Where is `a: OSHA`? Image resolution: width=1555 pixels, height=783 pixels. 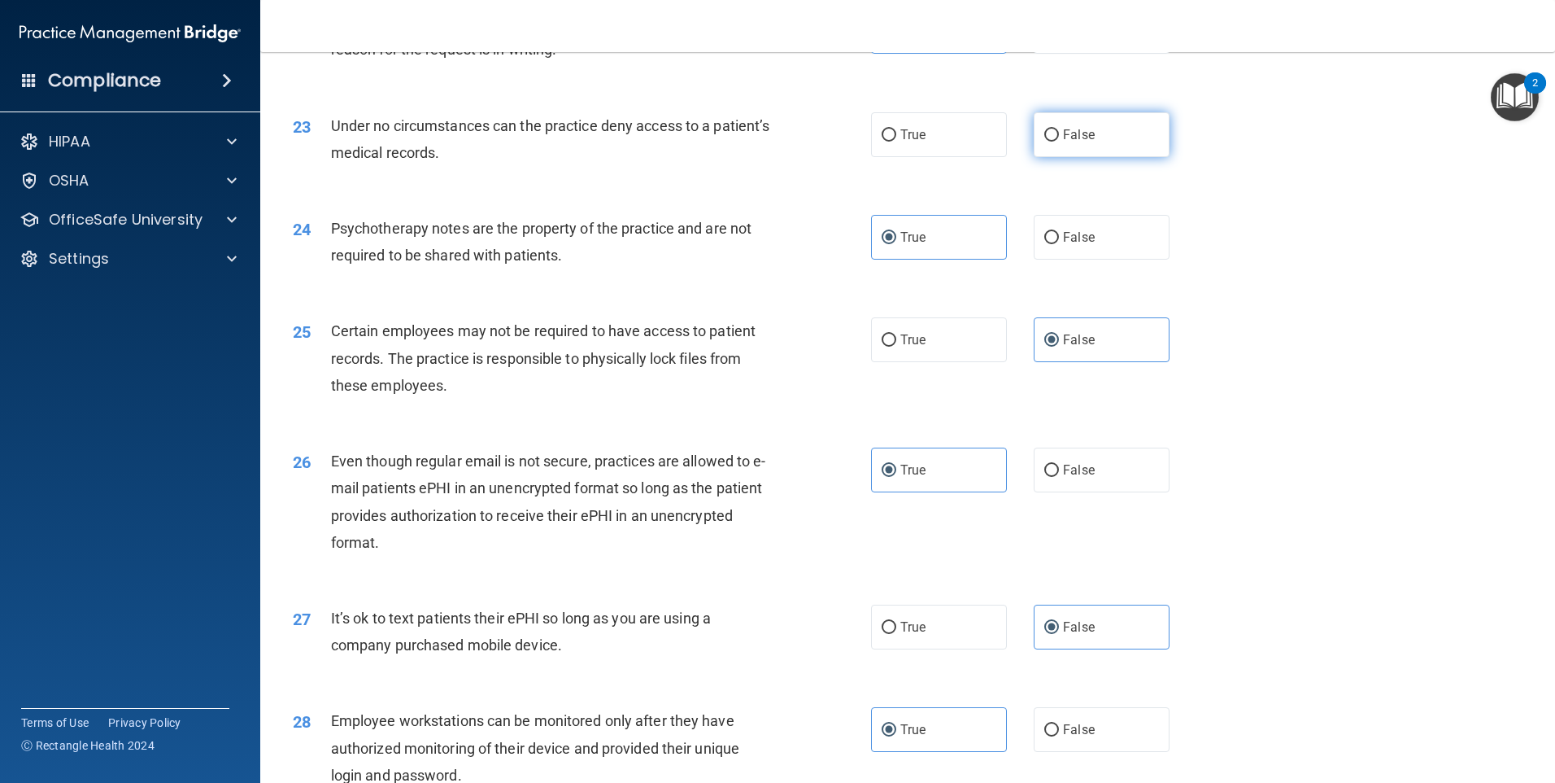 a: OSHA is located at coordinates (128, 181).